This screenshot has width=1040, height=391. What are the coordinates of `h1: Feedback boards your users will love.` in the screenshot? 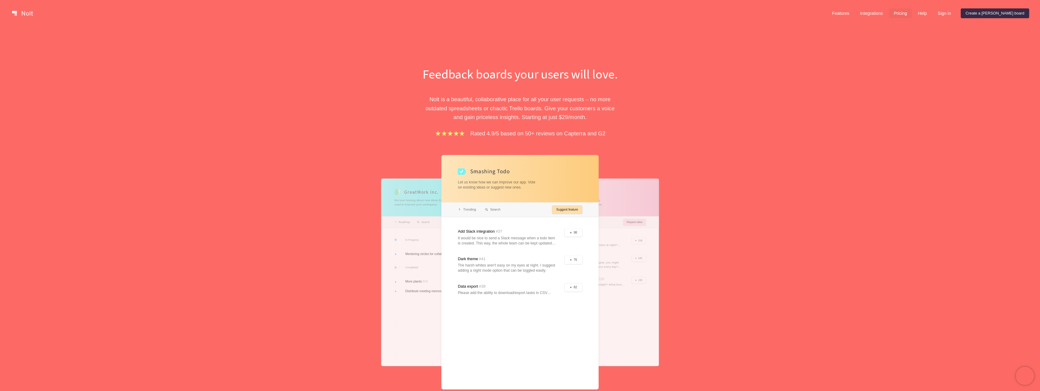 It's located at (520, 74).